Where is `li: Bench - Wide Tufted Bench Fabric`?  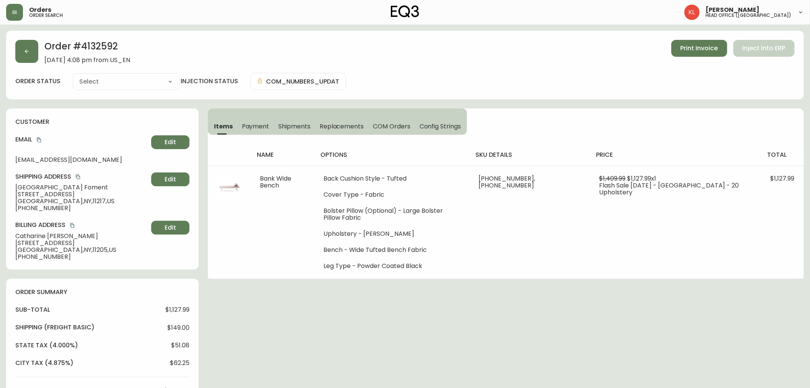
li: Bench - Wide Tufted Bench Fabric is located at coordinates (392, 250).